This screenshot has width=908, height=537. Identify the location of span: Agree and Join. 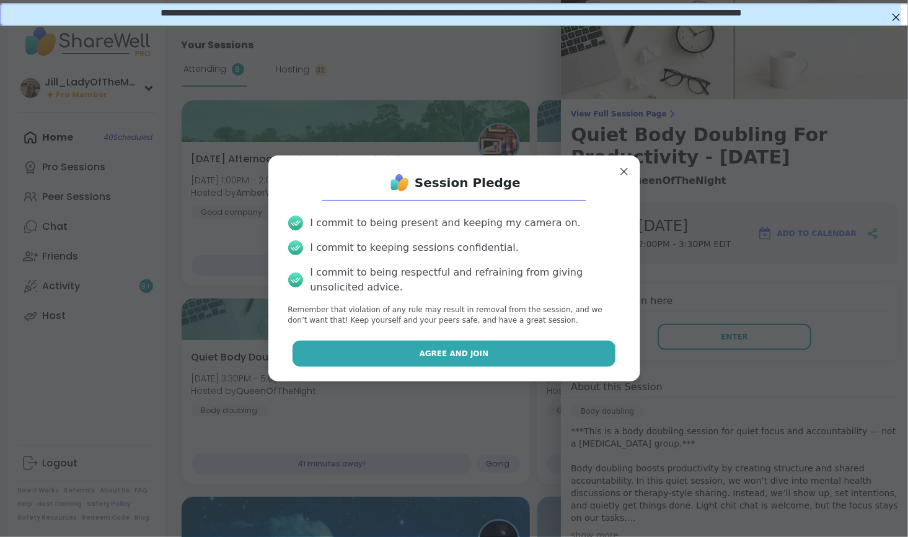
(454, 354).